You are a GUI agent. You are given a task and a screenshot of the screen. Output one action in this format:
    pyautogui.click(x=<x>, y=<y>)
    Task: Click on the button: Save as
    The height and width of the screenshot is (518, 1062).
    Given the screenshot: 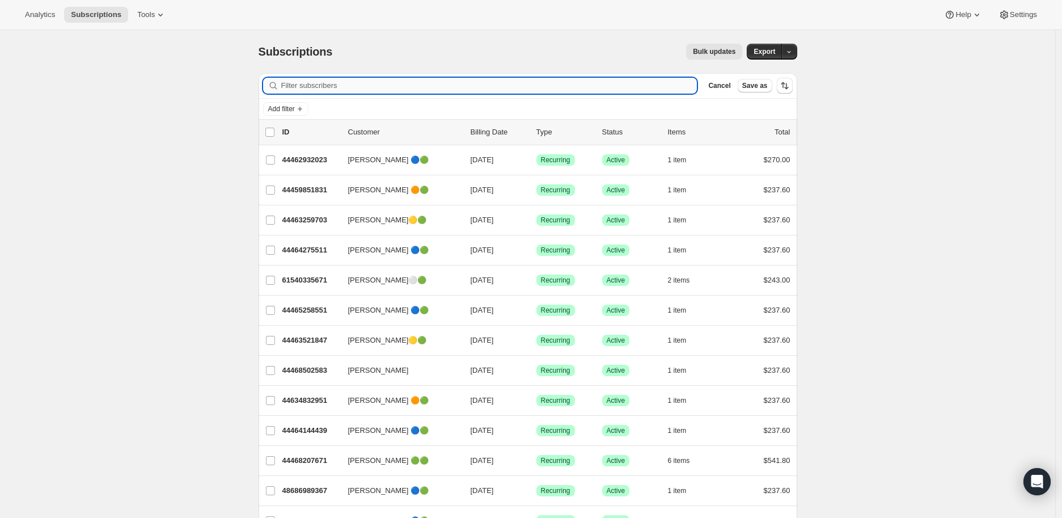 What is the action you would take?
    pyautogui.click(x=755, y=86)
    